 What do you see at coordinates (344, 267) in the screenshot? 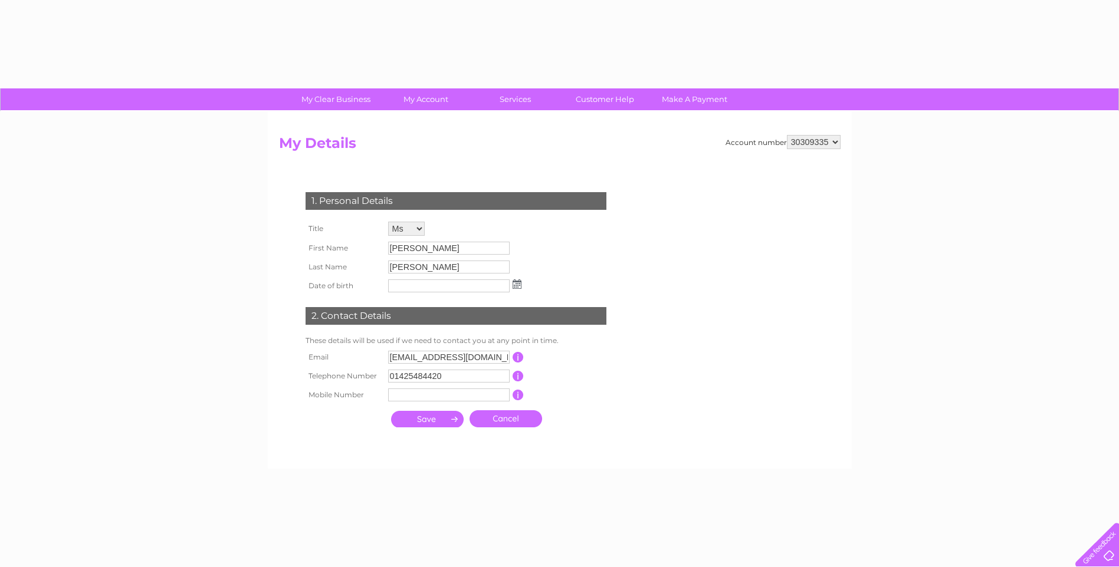
I see `th: Last Name` at bounding box center [344, 267].